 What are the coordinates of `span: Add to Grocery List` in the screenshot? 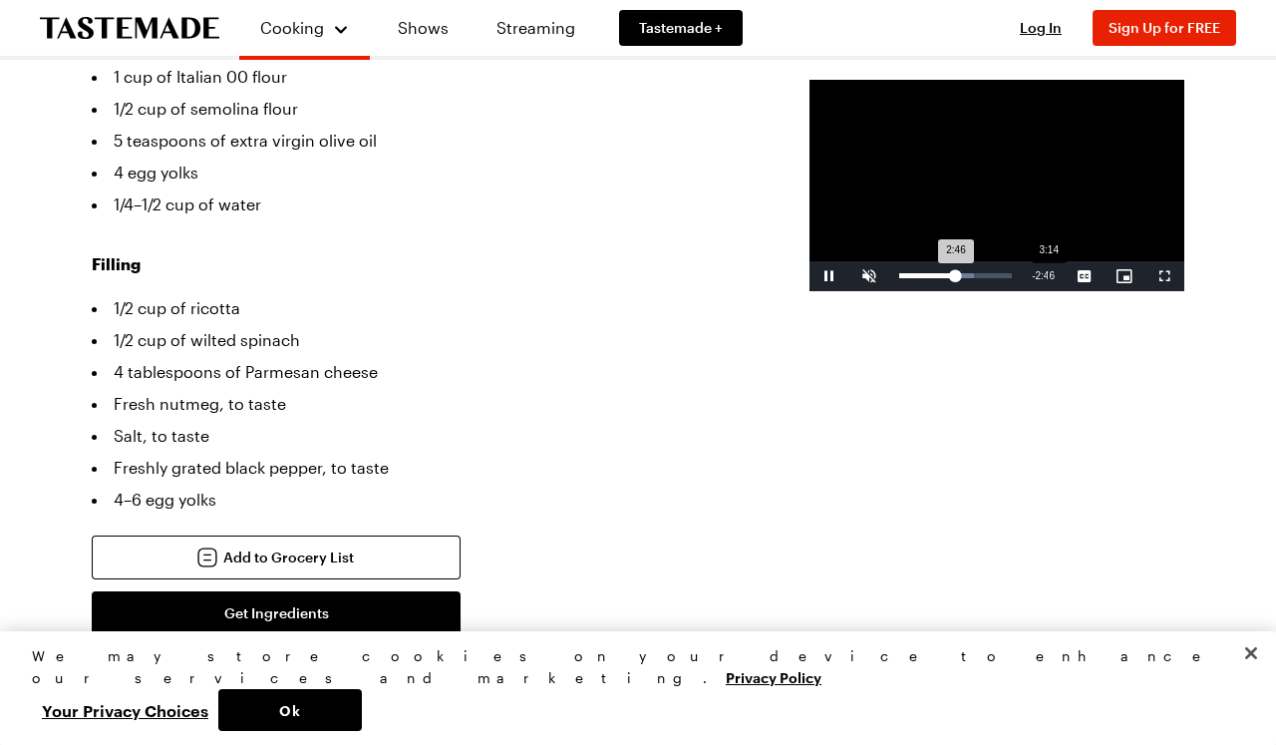 It's located at (288, 557).